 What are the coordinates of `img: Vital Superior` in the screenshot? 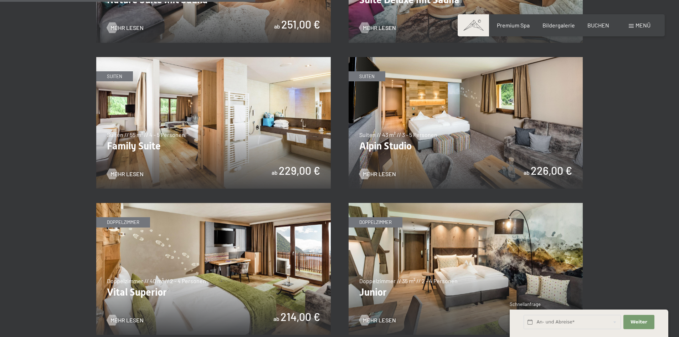 It's located at (214, 269).